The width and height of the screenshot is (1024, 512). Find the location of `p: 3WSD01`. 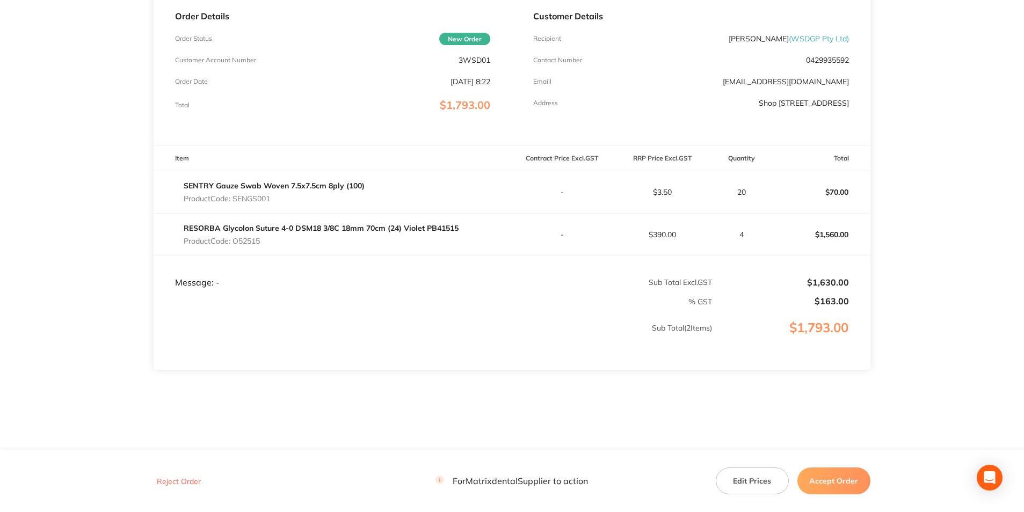

p: 3WSD01 is located at coordinates (474, 60).